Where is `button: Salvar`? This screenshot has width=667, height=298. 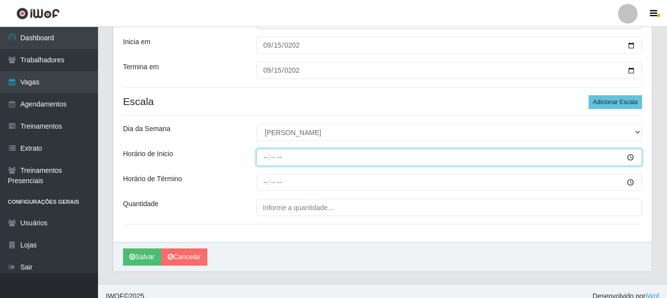 button: Salvar is located at coordinates (142, 256).